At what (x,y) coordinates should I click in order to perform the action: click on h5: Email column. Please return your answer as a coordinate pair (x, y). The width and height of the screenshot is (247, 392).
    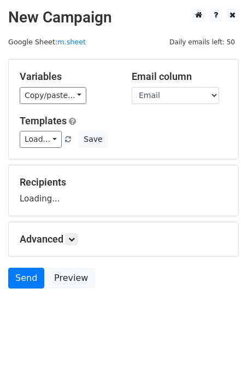
    Looking at the image, I should click on (179, 77).